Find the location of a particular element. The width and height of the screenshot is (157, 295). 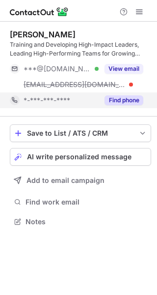

img: ContactOut v5.3.10 is located at coordinates (39, 12).